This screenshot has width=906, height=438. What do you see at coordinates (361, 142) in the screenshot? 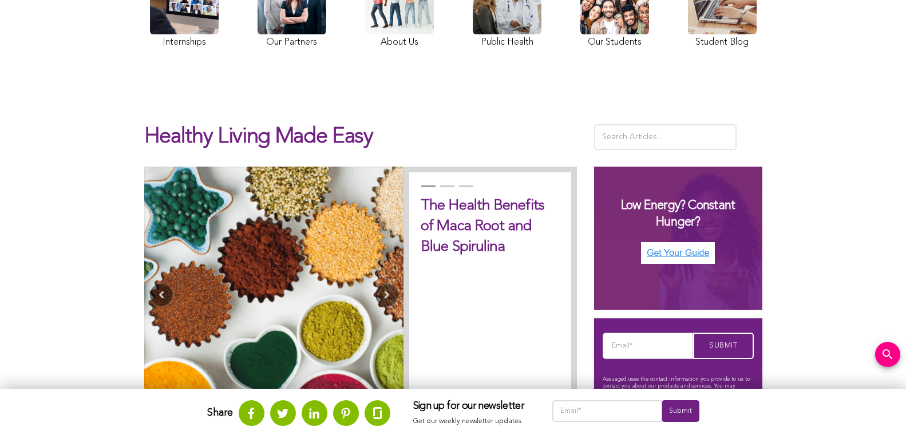
I see `h1: Healthy Living Made Easy` at bounding box center [361, 142].